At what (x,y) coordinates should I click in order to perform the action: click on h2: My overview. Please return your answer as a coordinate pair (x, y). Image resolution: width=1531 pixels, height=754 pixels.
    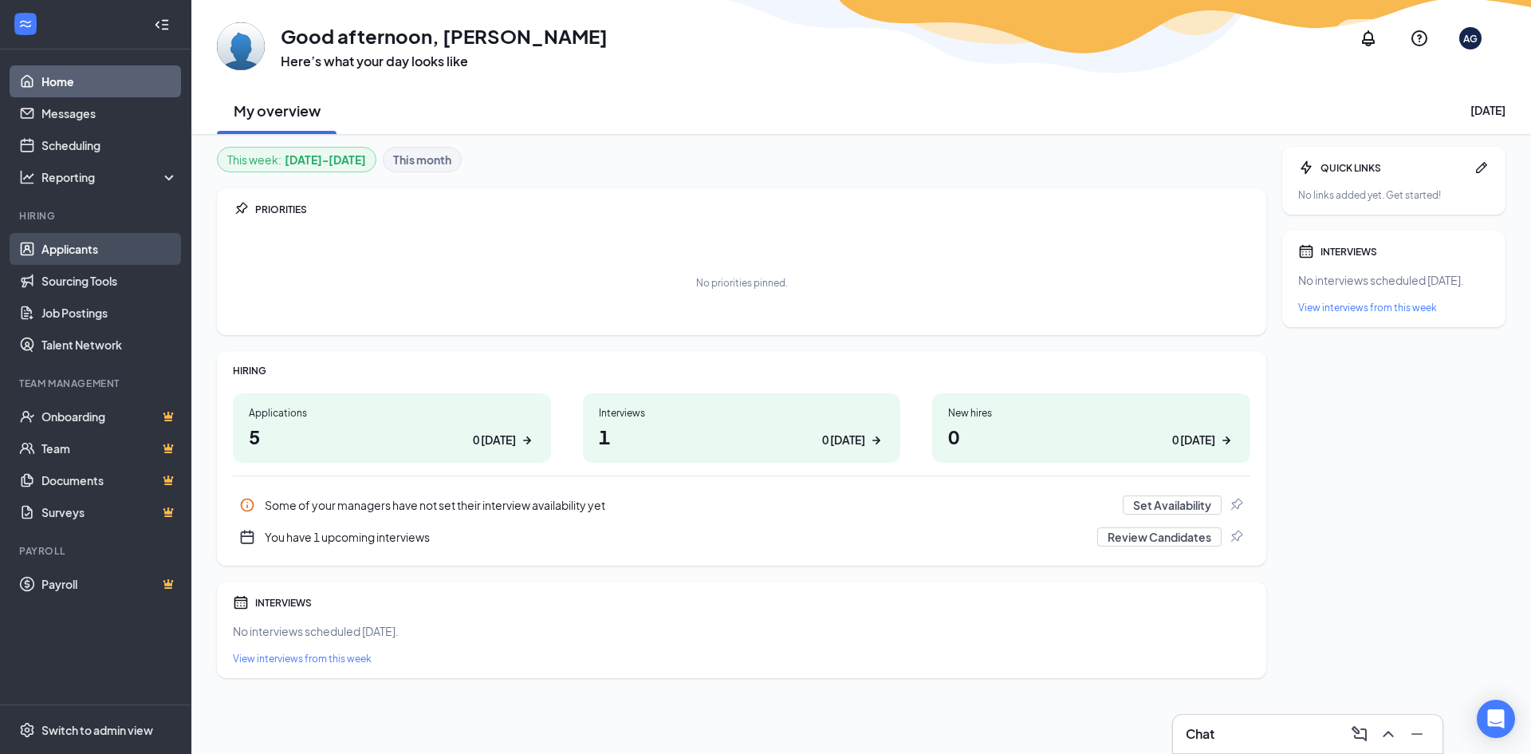
    Looking at the image, I should click on (277, 110).